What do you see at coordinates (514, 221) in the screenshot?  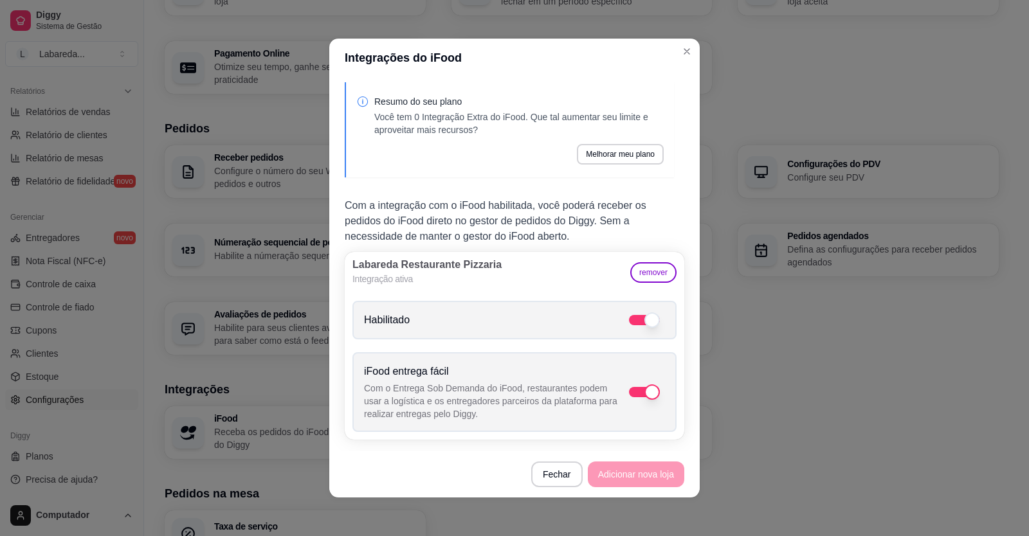 I see `p: Com a integração com o iFood habilitada, você poderá receber os pedidos do iFood direto no gestor...` at bounding box center [514, 221].